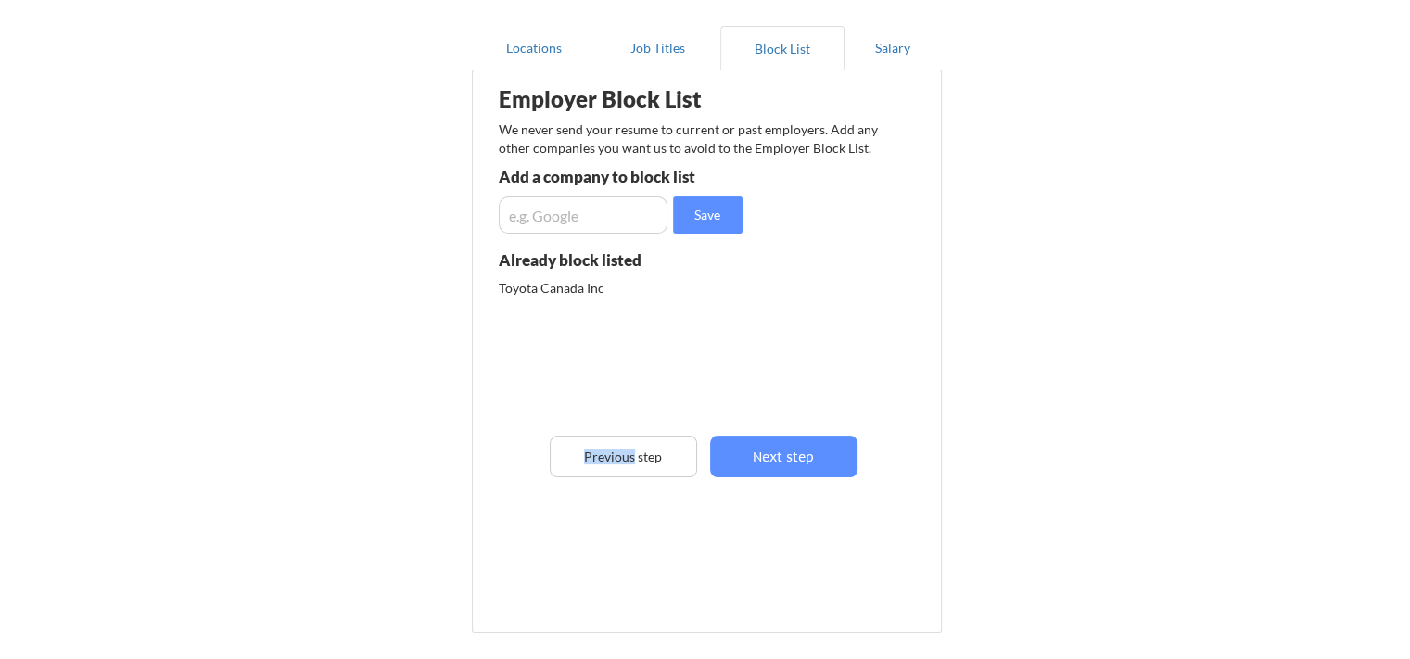 The height and width of the screenshot is (659, 1410). Describe the element at coordinates (634, 176) in the screenshot. I see `div: Add a company to block list` at that location.